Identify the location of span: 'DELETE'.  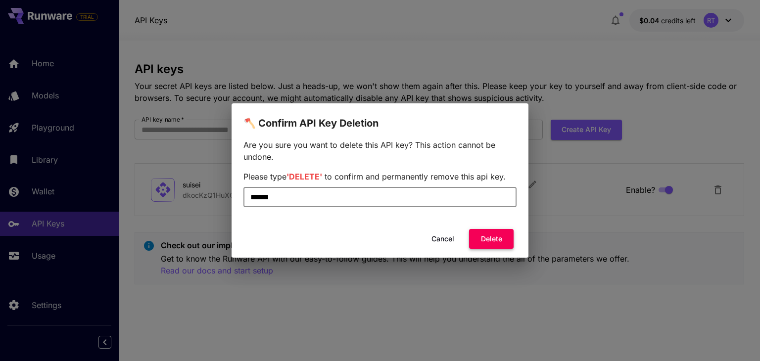
(304, 177).